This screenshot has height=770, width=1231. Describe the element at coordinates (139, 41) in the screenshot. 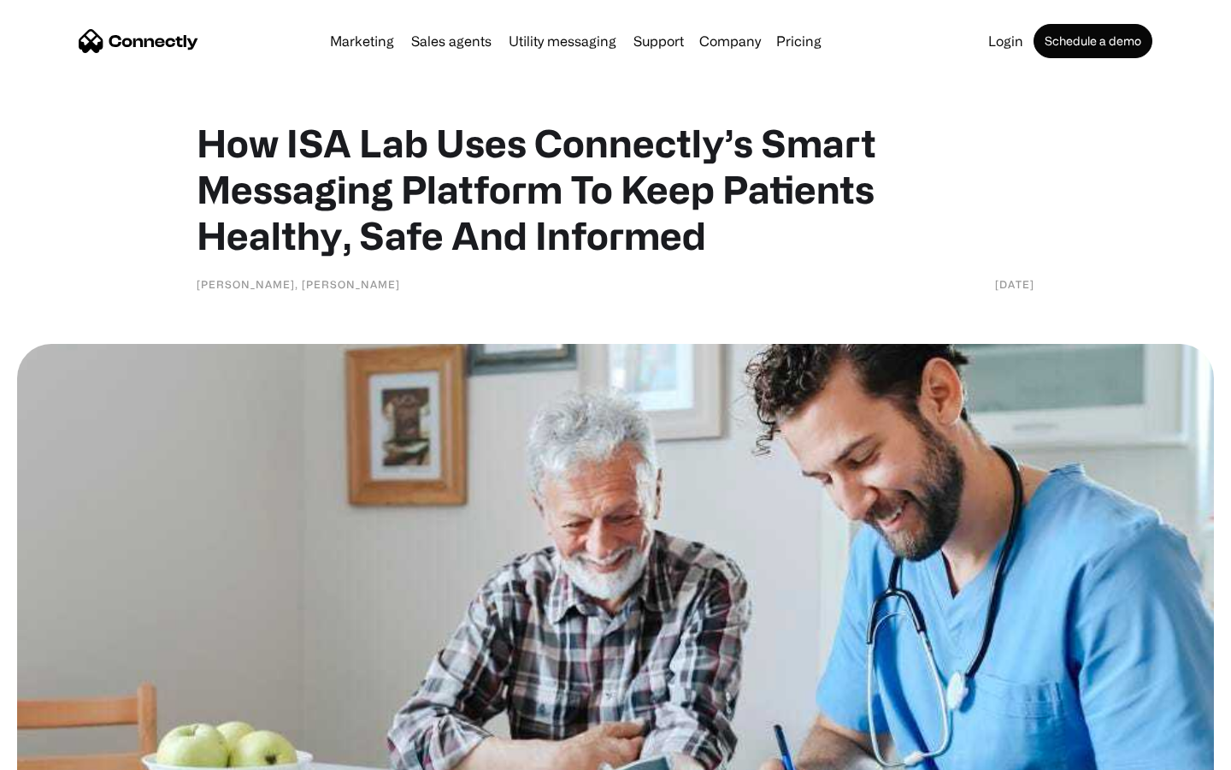

I see `a: home` at that location.